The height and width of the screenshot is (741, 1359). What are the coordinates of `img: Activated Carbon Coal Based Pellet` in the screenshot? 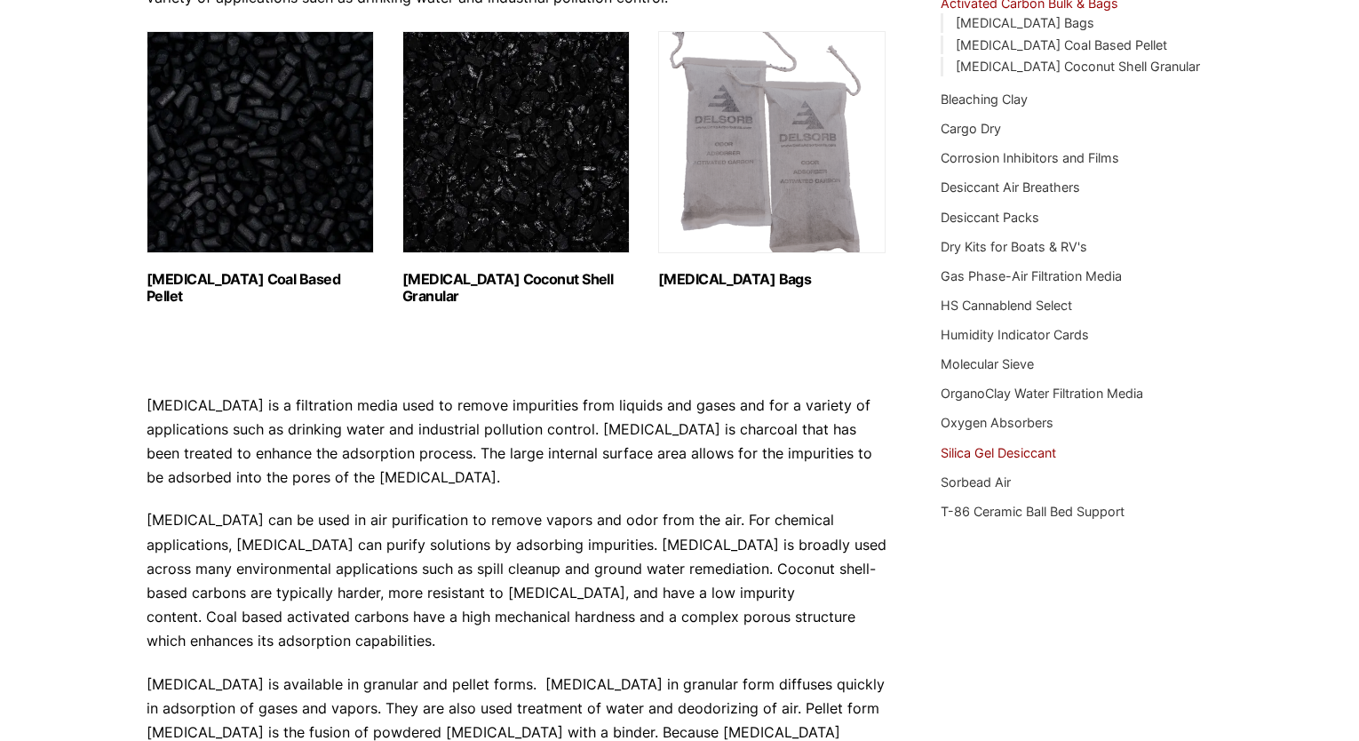 It's located at (260, 142).